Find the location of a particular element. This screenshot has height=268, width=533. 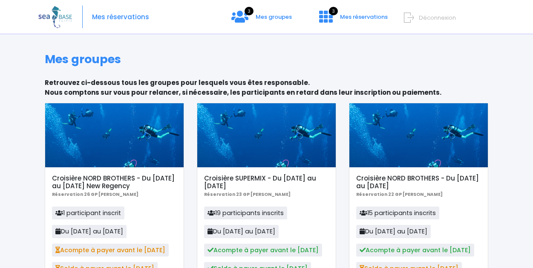

span: 15 participants inscrits is located at coordinates (398, 213).